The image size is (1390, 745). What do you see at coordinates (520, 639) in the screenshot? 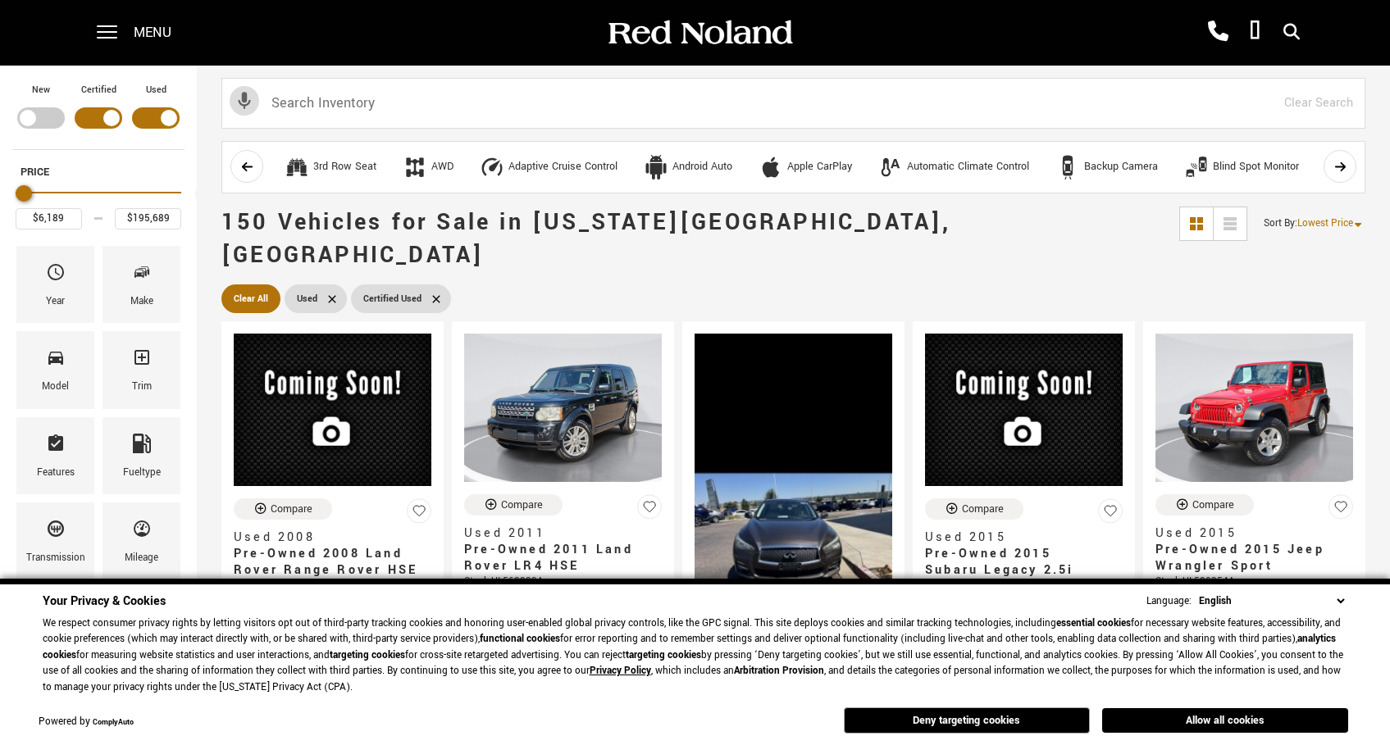
I see `strong: functional cookies` at bounding box center [520, 639].